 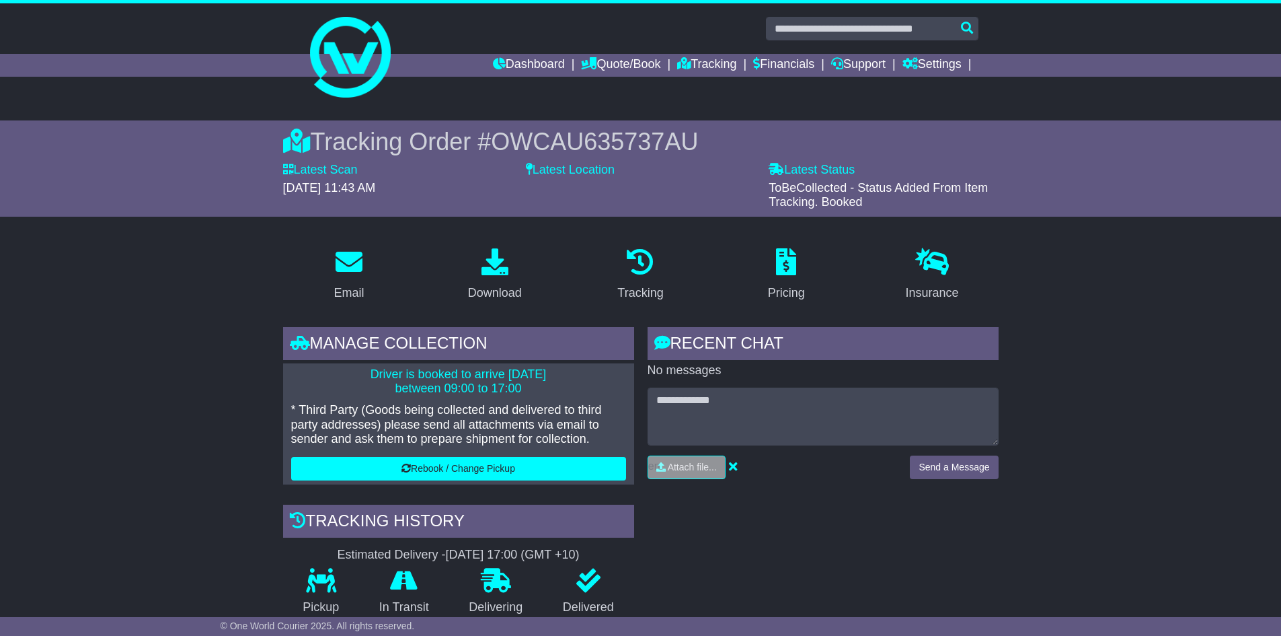 I want to click on a: Pricing, so click(x=786, y=275).